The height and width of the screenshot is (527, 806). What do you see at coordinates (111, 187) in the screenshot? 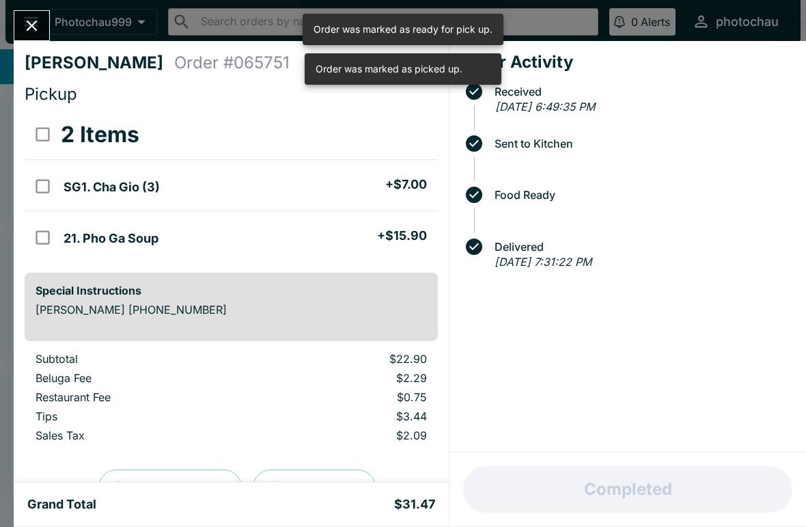
I see `h5: SG1. Cha Gio (3)` at bounding box center [111, 187].